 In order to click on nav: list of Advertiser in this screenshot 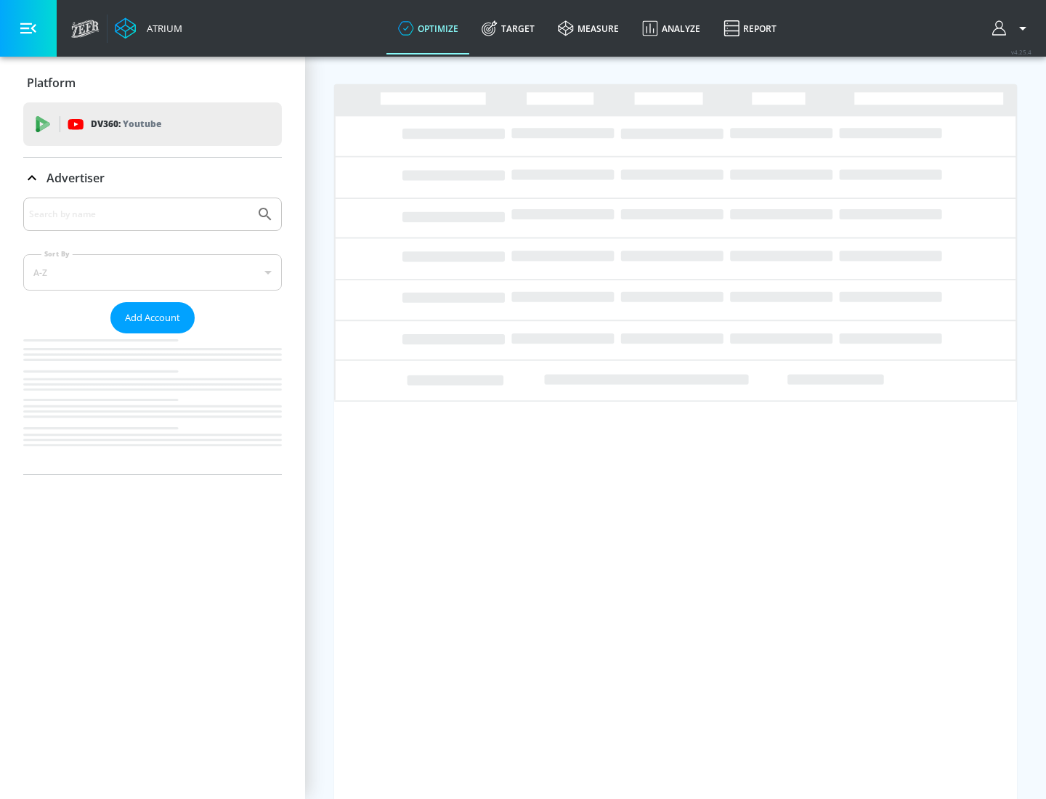, I will do `click(152, 404)`.